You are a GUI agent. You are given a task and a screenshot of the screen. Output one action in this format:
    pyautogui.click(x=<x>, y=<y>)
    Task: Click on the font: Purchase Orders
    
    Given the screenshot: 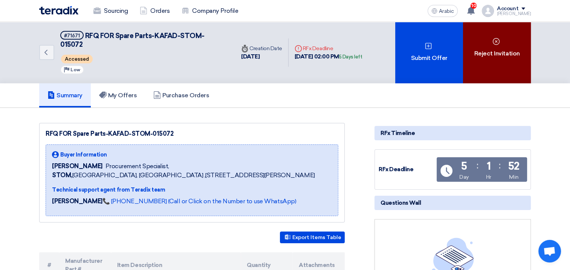 What is the action you would take?
    pyautogui.click(x=186, y=95)
    